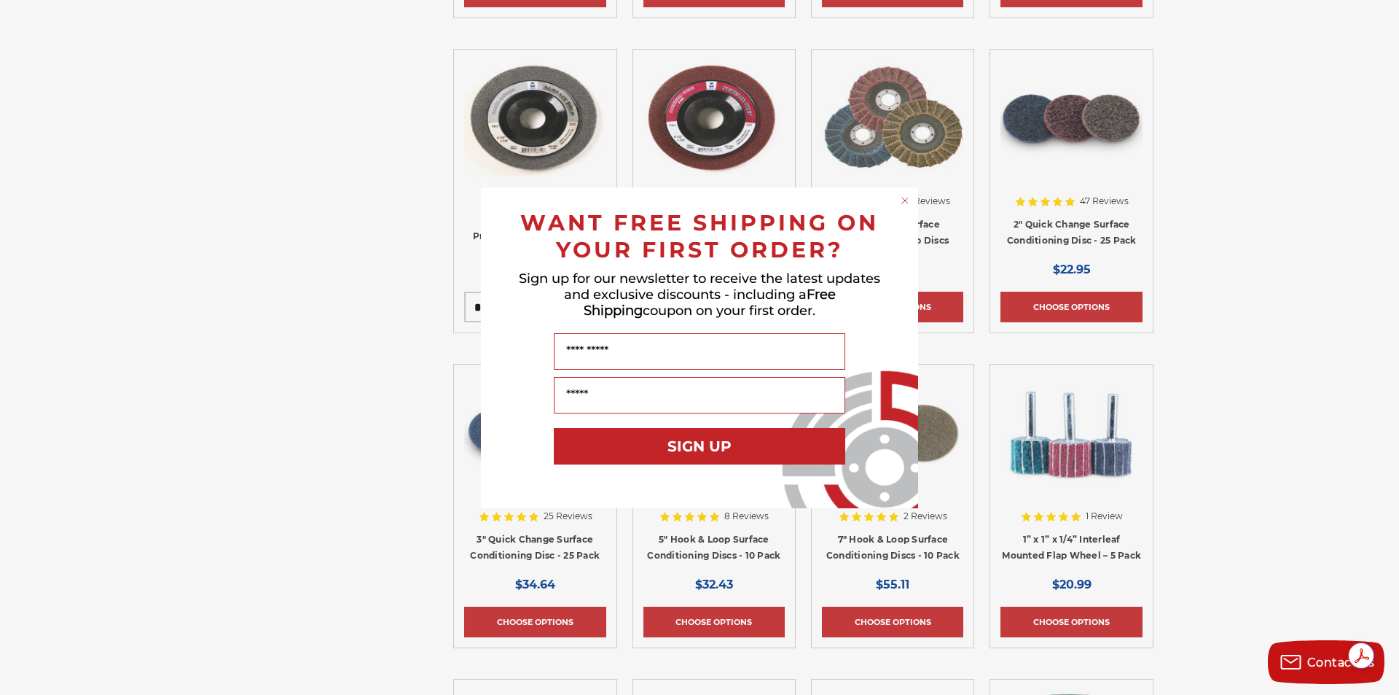  I want to click on span: Contact us, so click(1341, 662).